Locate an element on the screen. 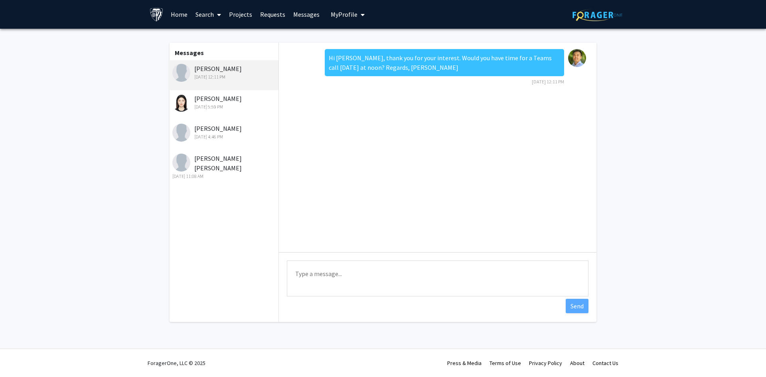  a: Contact Us is located at coordinates (605, 363).